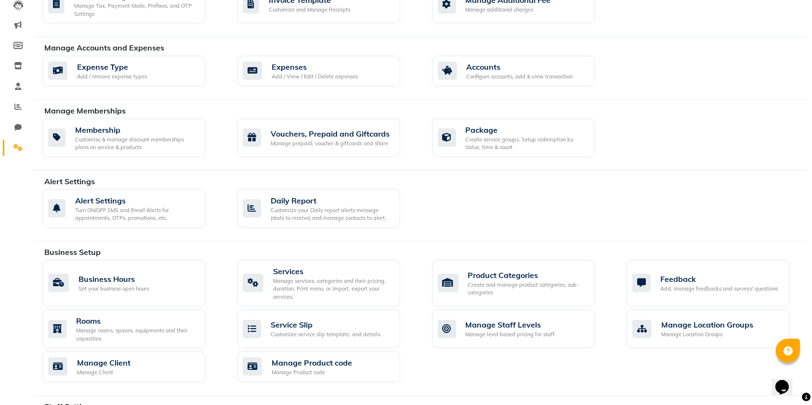 The width and height of the screenshot is (812, 405). What do you see at coordinates (527, 275) in the screenshot?
I see `div: Product Categories` at bounding box center [527, 275].